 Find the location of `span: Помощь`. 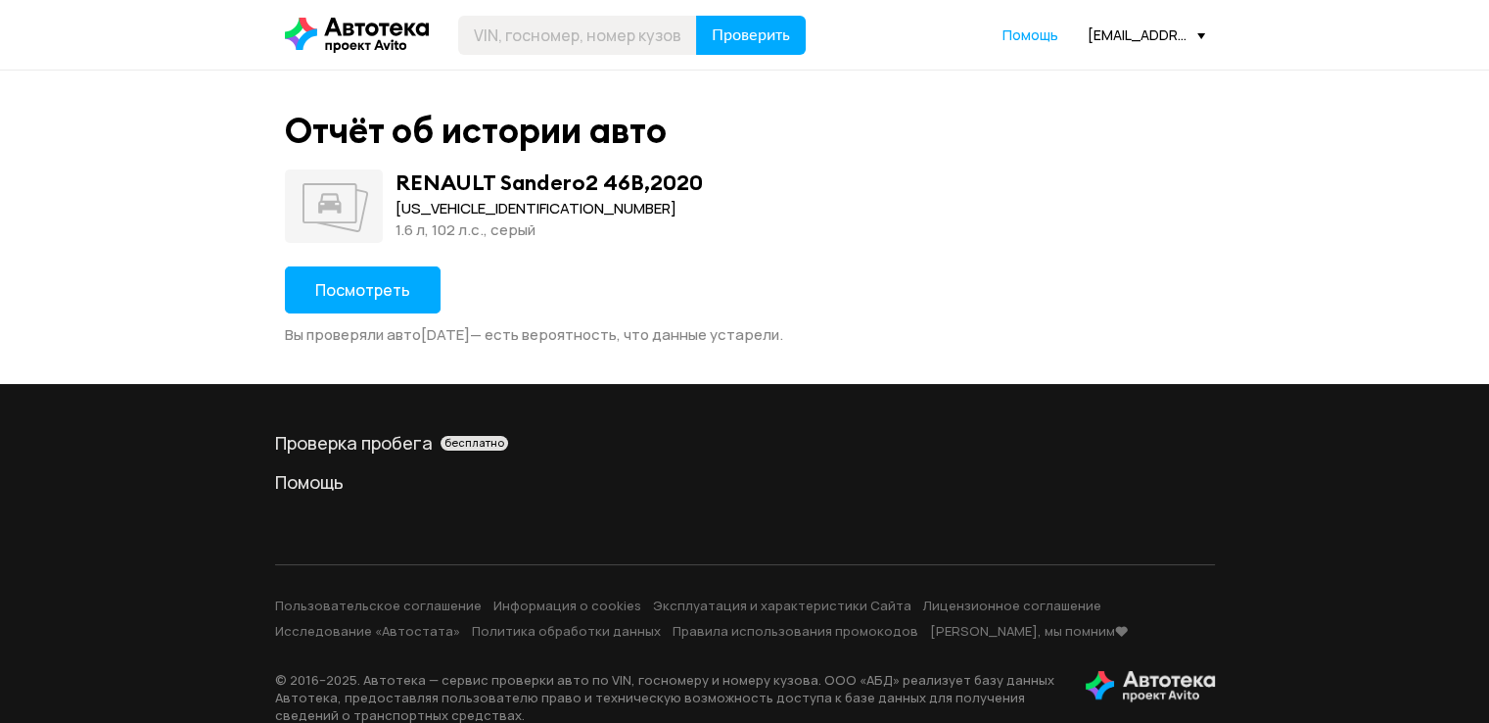

span: Помощь is located at coordinates (1030, 34).